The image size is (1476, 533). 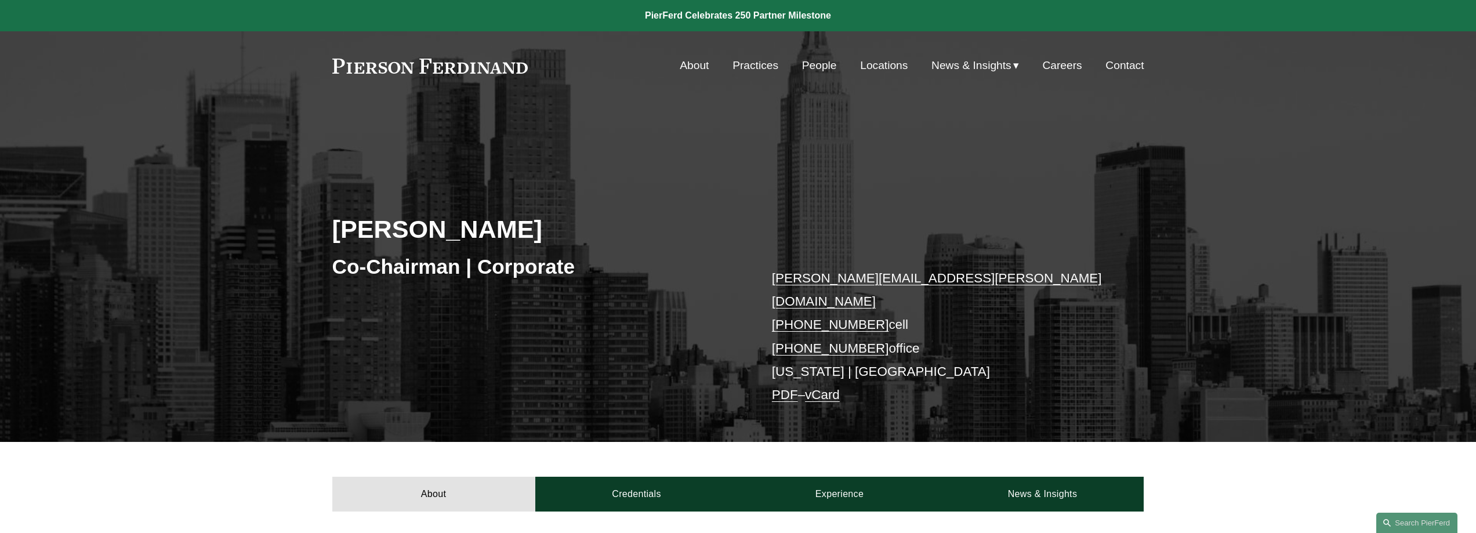 I want to click on a: folder dropdown, so click(x=975, y=66).